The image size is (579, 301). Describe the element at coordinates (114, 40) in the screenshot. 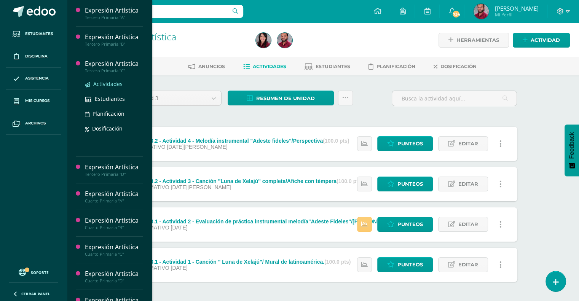

I see `a: Expresión ArtísticaTercero Primaria "B"` at that location.